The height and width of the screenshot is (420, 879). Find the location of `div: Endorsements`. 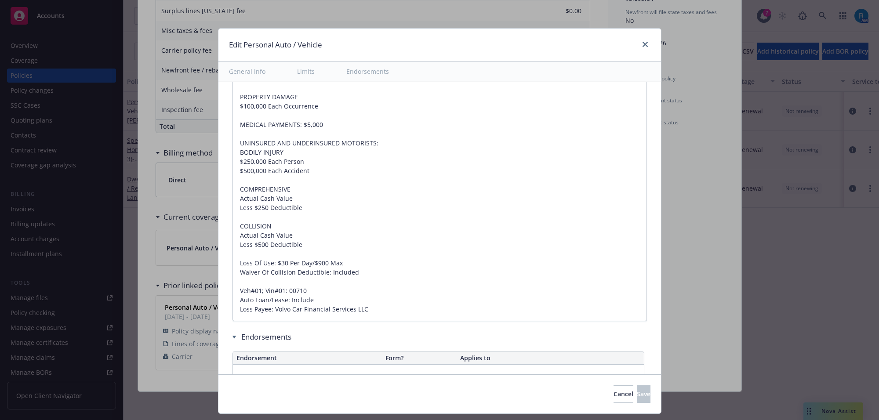

div: Endorsements is located at coordinates (438, 337).